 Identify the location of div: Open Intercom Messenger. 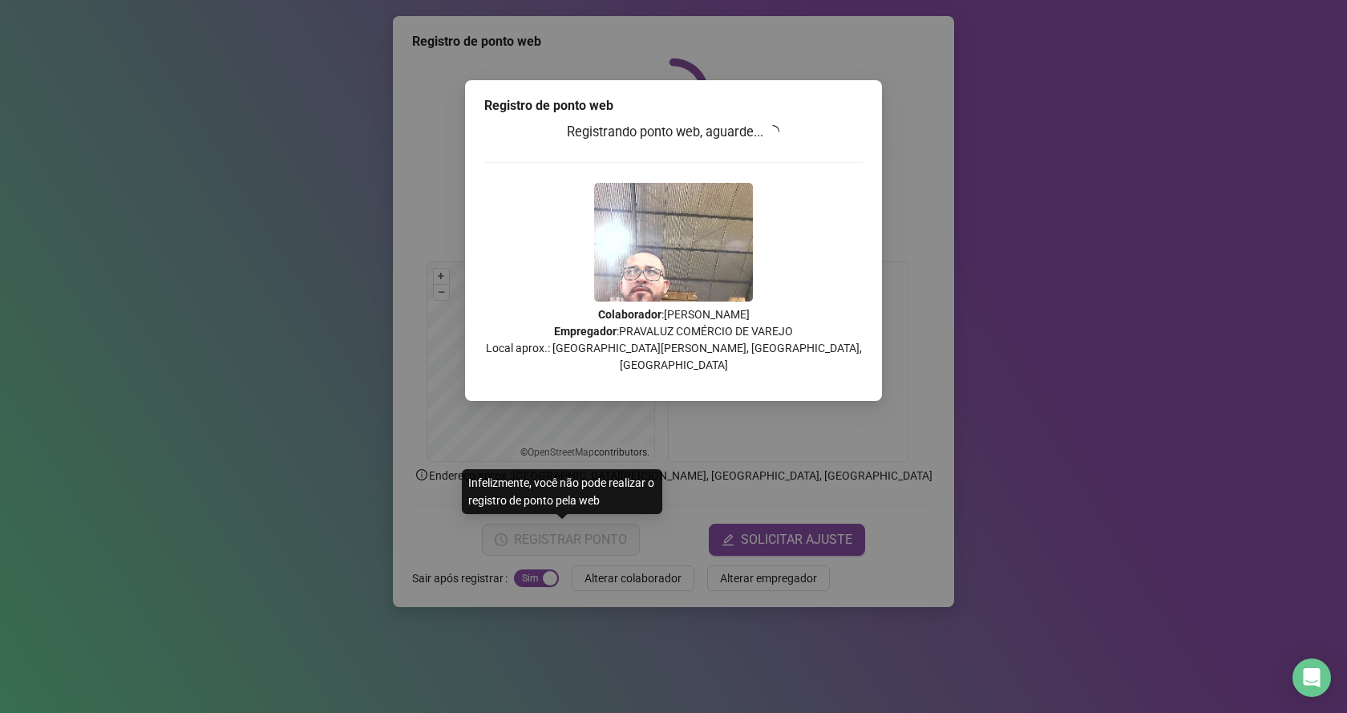
(1312, 677).